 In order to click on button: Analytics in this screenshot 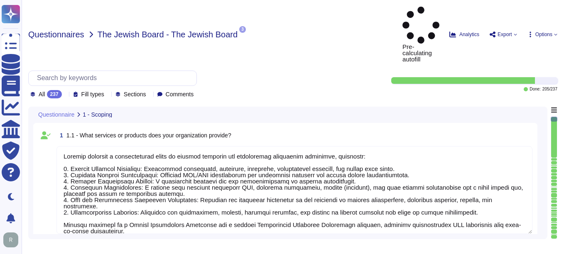, I will do `click(465, 34)`.